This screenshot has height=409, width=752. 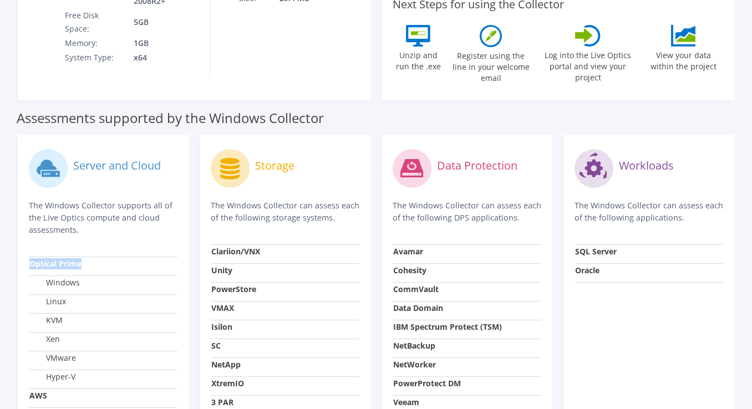 I want to click on label: Data Protection, so click(x=477, y=166).